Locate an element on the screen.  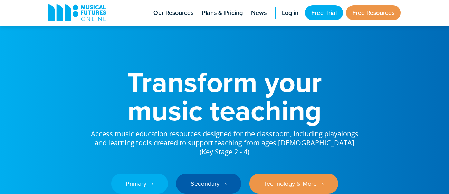
a: Free Resources is located at coordinates (374, 13).